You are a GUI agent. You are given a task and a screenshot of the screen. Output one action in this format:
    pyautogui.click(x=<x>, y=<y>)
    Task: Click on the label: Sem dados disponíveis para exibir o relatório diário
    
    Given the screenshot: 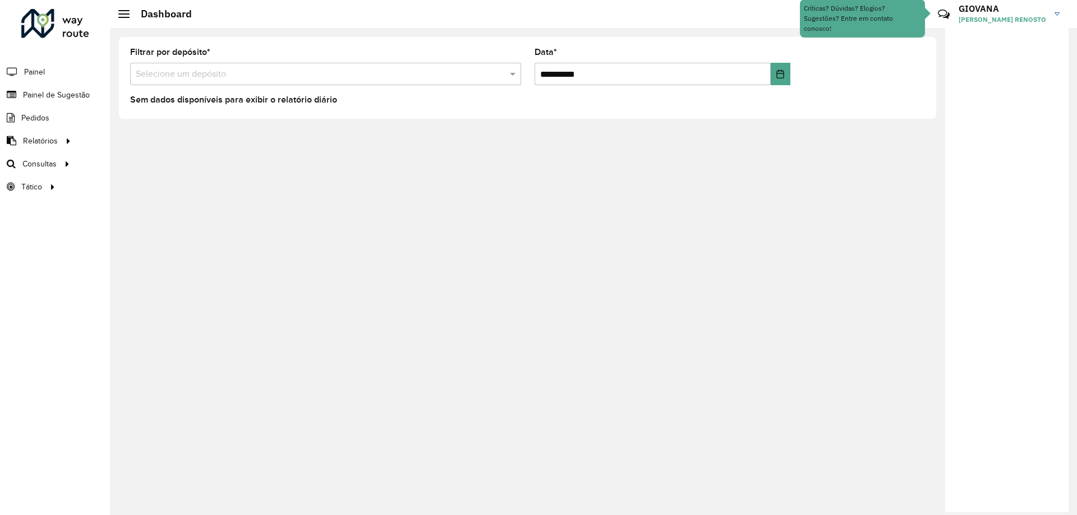 What is the action you would take?
    pyautogui.click(x=233, y=100)
    